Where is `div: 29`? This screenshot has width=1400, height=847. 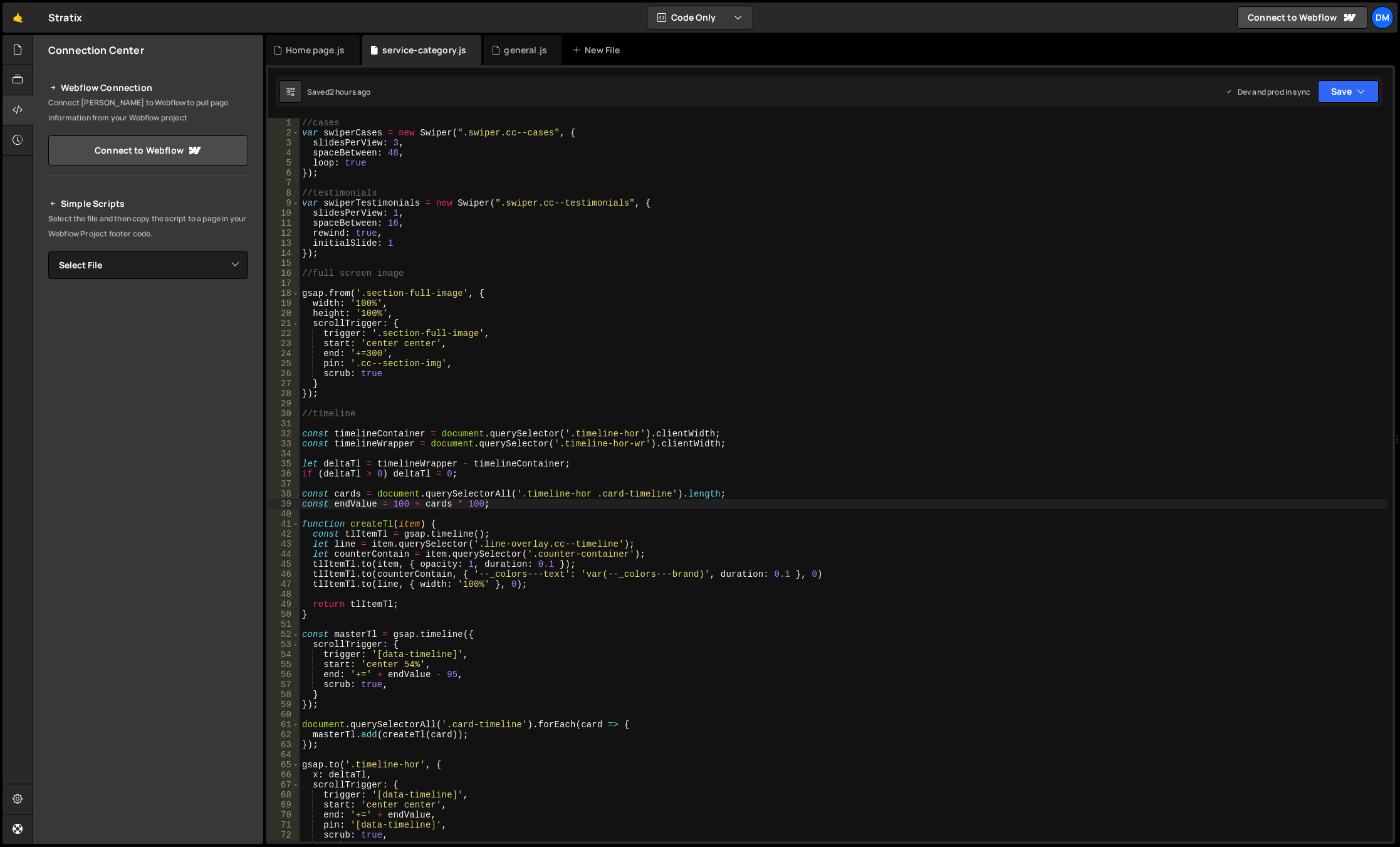
div: 29 is located at coordinates (284, 404).